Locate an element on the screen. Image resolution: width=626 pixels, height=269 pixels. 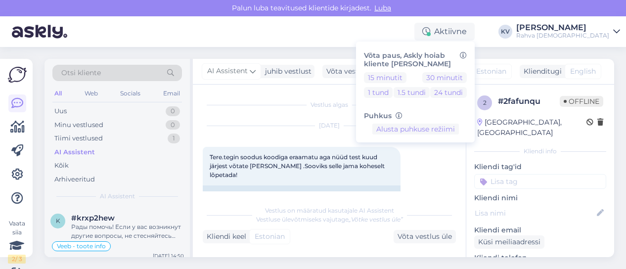
span: Otsi kliente is located at coordinates (81, 73).